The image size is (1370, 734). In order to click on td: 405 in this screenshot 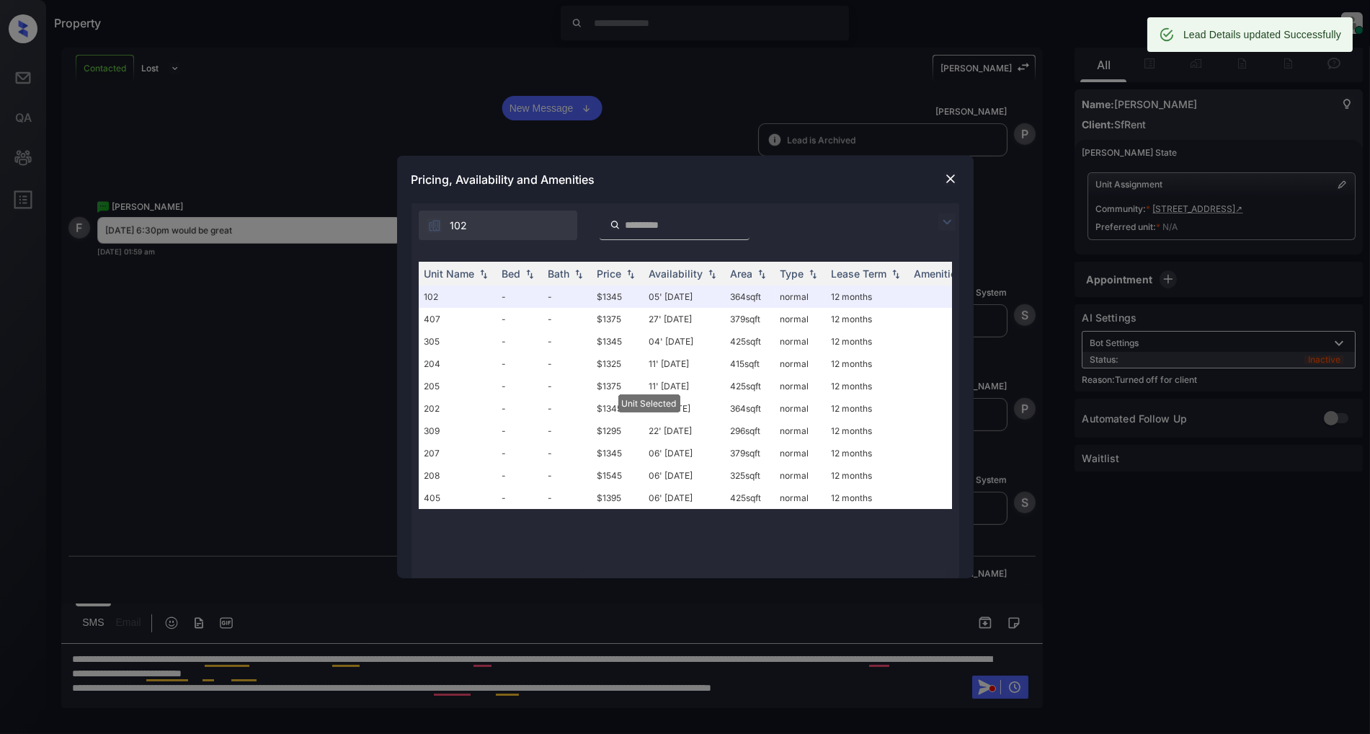, I will do `click(458, 497)`.